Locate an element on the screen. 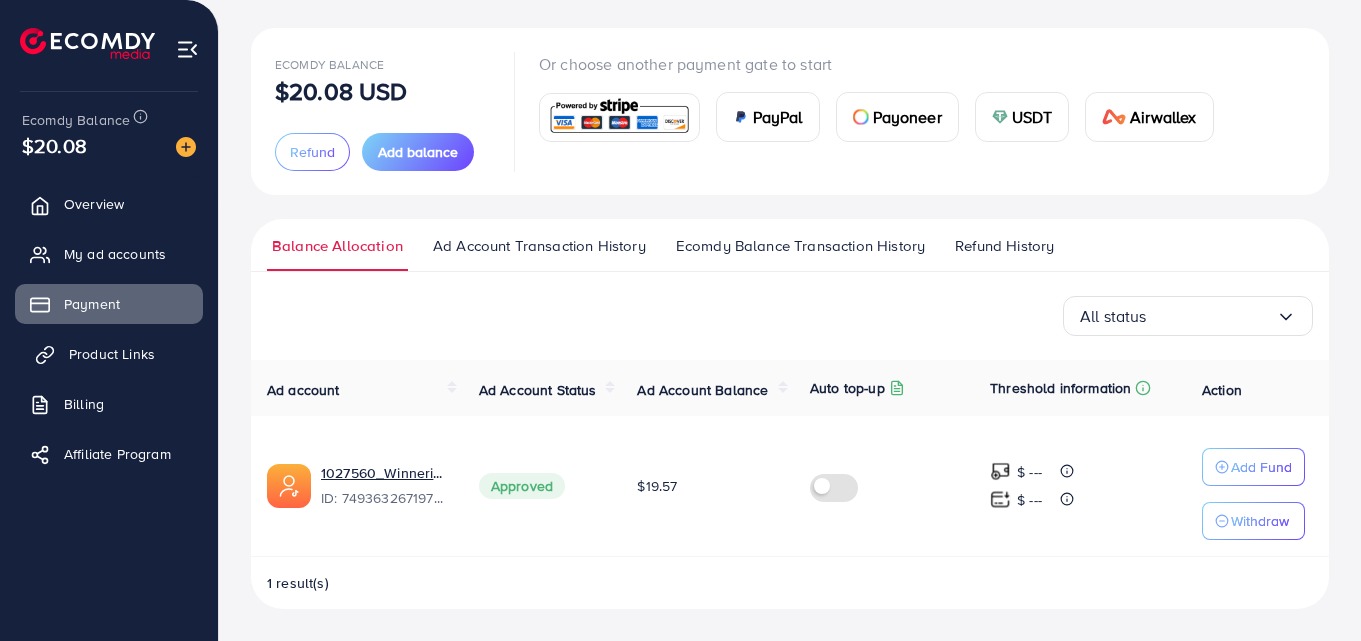 This screenshot has height=641, width=1361. span: Ad Account Status is located at coordinates (538, 390).